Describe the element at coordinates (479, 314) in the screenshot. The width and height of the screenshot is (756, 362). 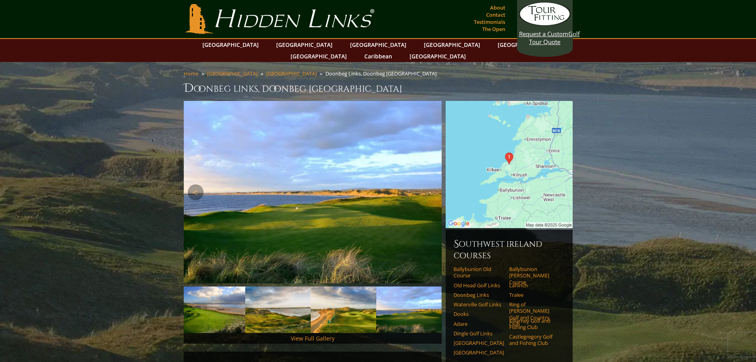
I see `a: Dooks` at that location.